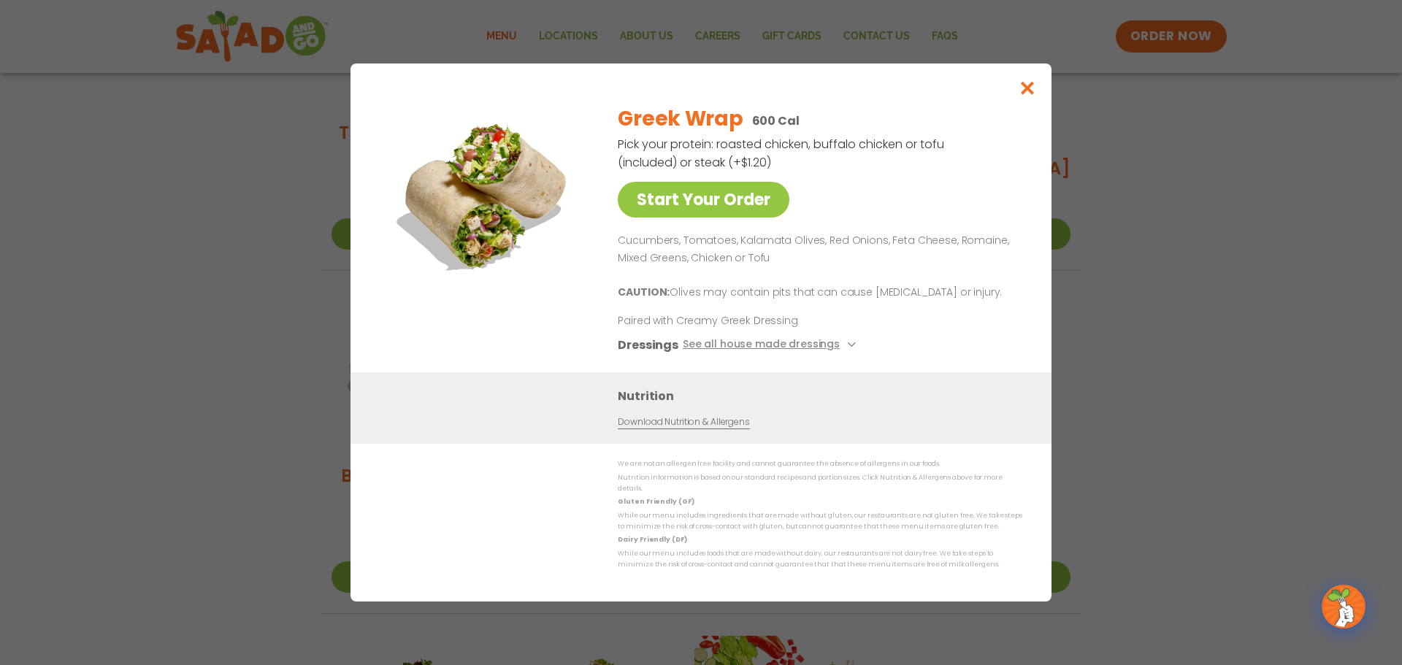 The image size is (1402, 665). Describe the element at coordinates (776, 121) in the screenshot. I see `p: 600 Cal` at that location.